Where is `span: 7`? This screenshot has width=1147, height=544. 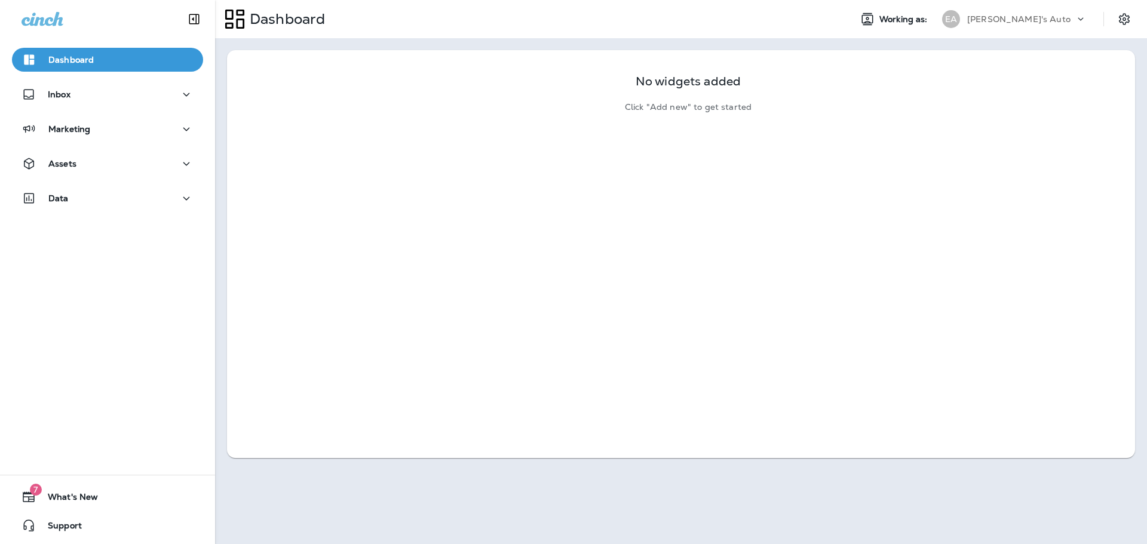
span: 7 is located at coordinates (36, 490).